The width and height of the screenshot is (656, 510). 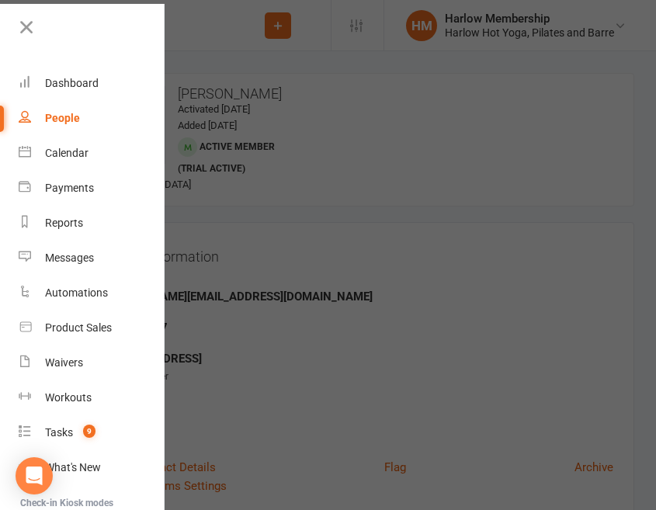 I want to click on a: Messages, so click(x=92, y=258).